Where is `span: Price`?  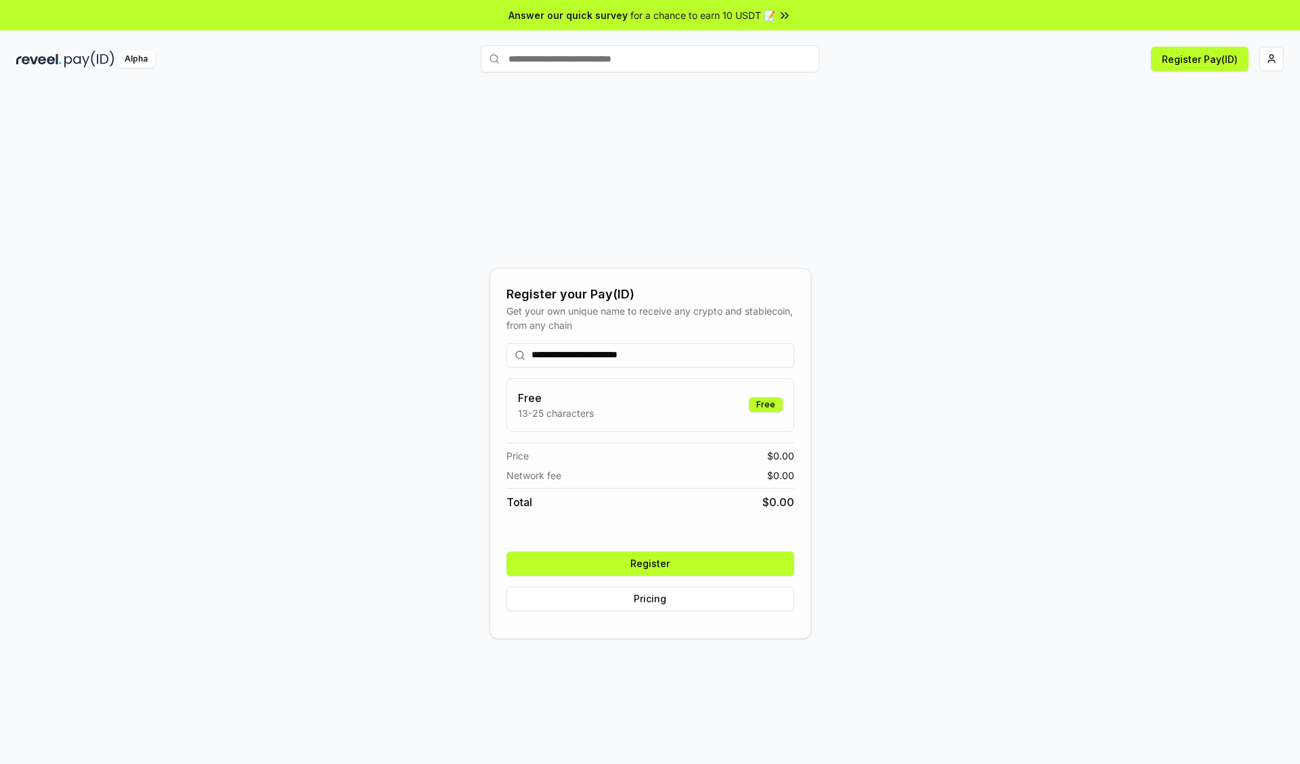 span: Price is located at coordinates (517, 456).